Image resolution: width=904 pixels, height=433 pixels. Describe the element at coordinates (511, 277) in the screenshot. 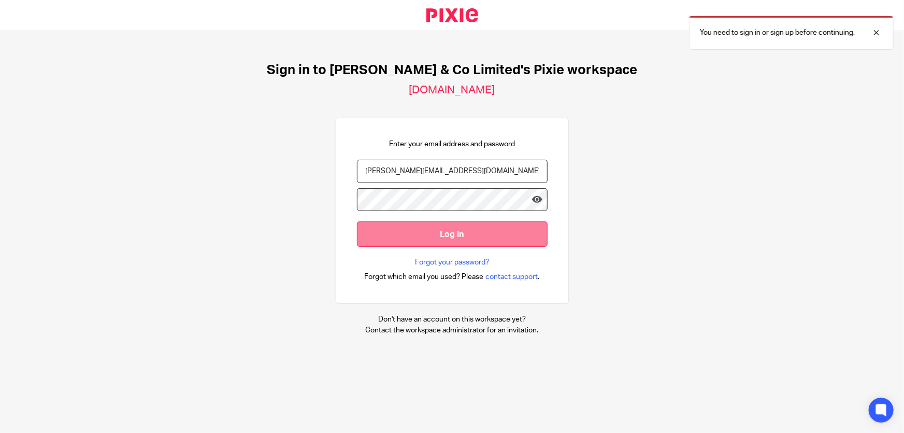

I see `span: contact support` at that location.